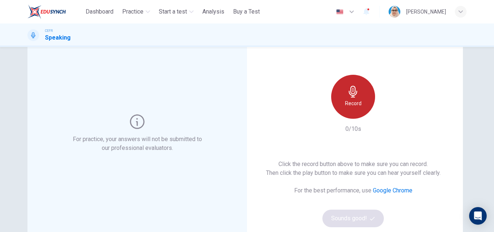 This screenshot has width=494, height=232. Describe the element at coordinates (176, 12) in the screenshot. I see `button: Start a test` at that location.